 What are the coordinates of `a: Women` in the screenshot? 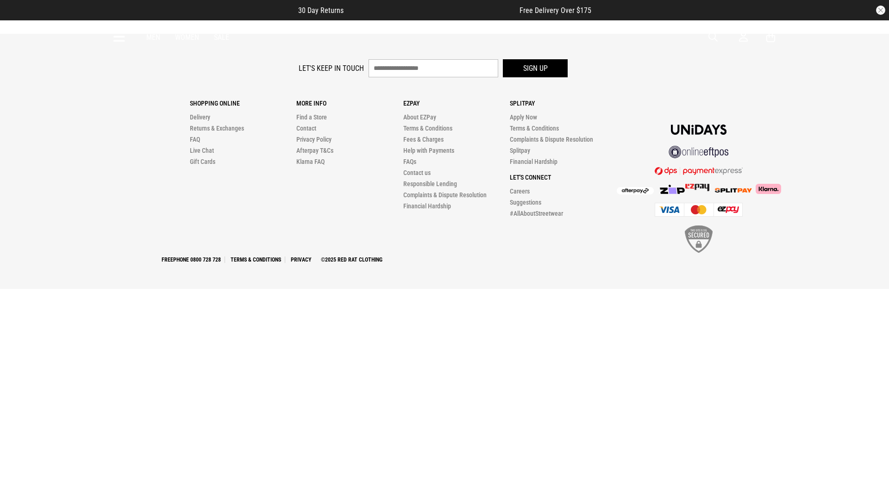 It's located at (187, 37).